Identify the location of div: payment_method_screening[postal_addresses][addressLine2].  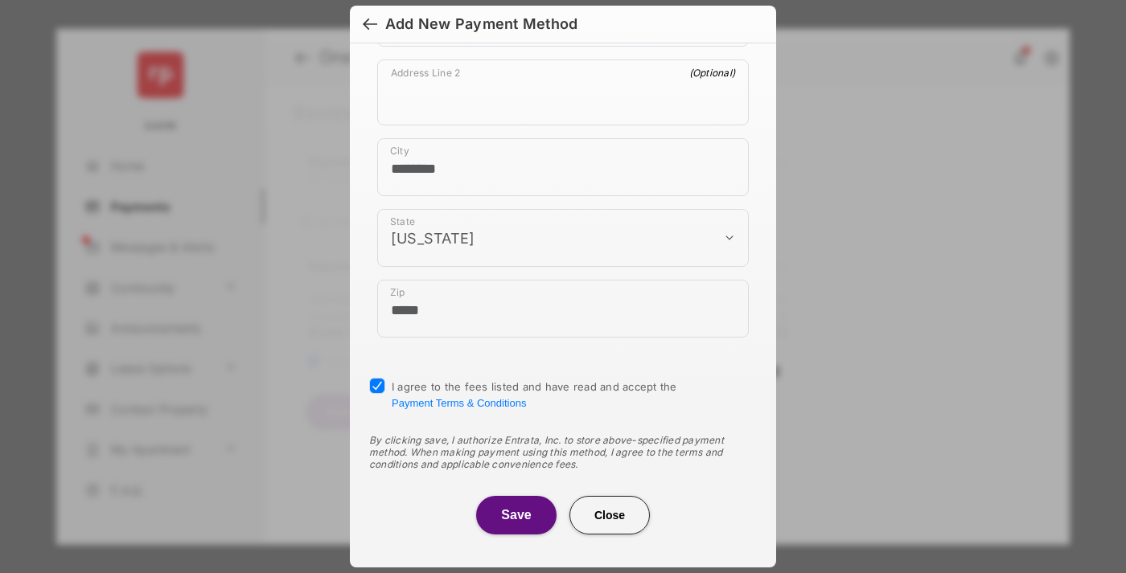
(563, 92).